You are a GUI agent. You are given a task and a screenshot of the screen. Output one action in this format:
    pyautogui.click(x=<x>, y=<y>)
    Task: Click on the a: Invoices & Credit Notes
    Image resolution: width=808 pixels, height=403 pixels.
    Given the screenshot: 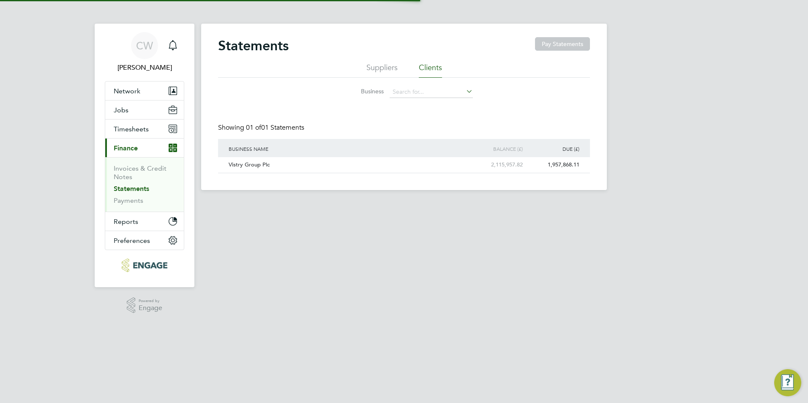 What is the action you would take?
    pyautogui.click(x=140, y=172)
    